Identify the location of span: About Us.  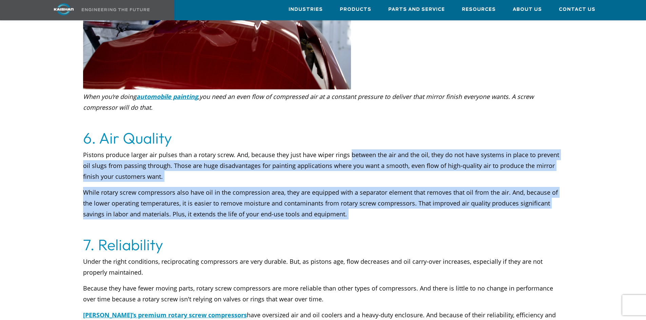
(527, 9).